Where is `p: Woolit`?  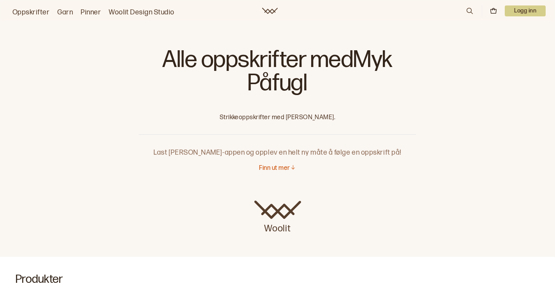 p: Woolit is located at coordinates (278, 227).